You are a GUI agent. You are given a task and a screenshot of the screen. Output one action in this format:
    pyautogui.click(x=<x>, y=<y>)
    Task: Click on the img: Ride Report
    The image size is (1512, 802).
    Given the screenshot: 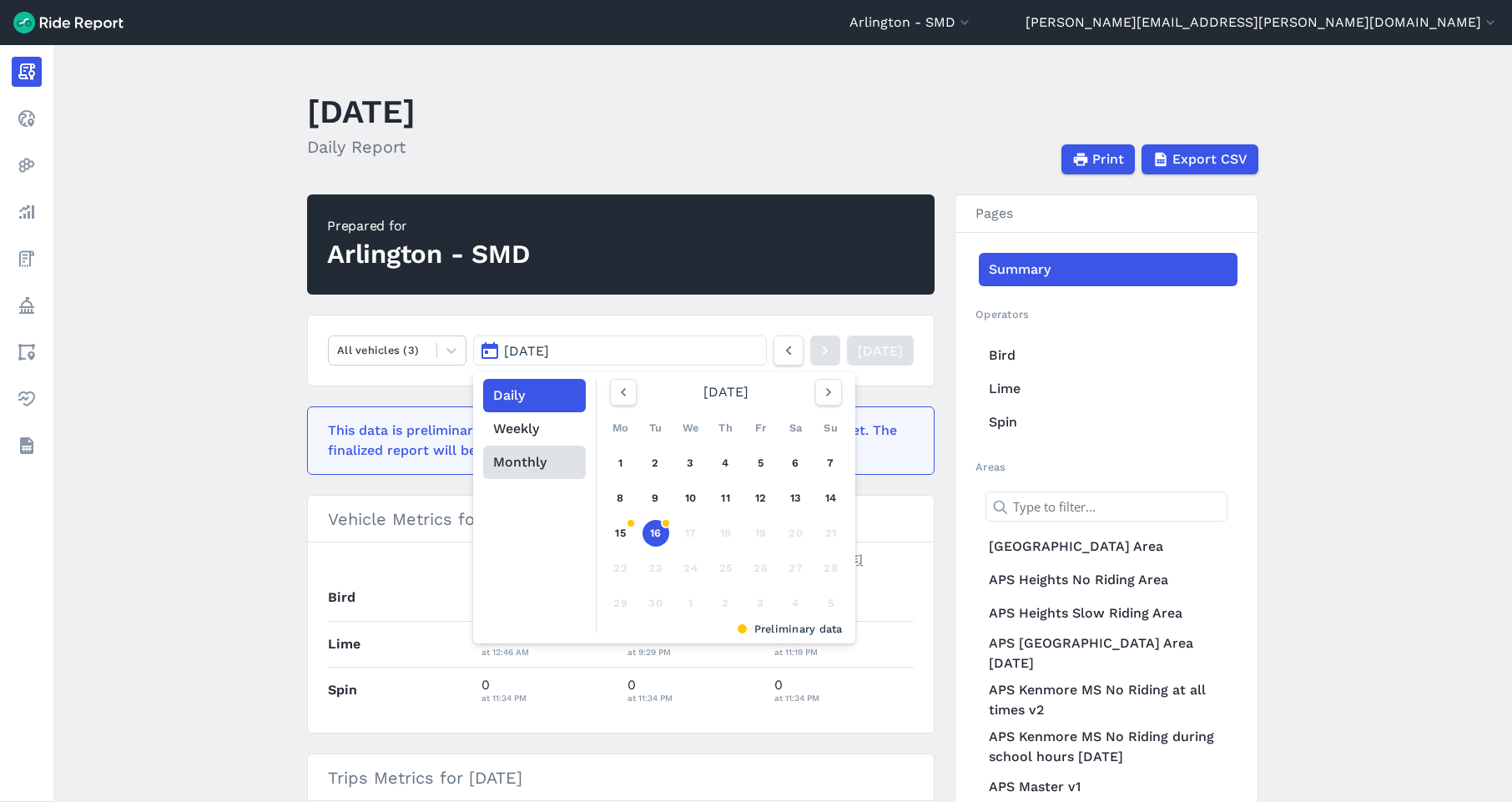 What is the action you would take?
    pyautogui.click(x=68, y=23)
    